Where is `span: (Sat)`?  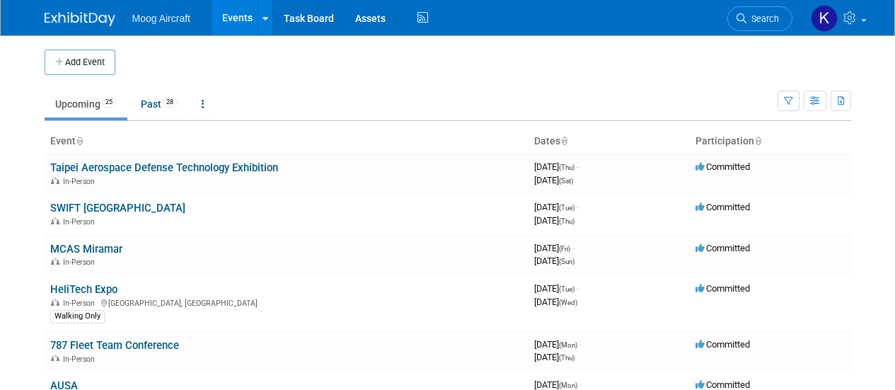 span: (Sat) is located at coordinates (566, 180).